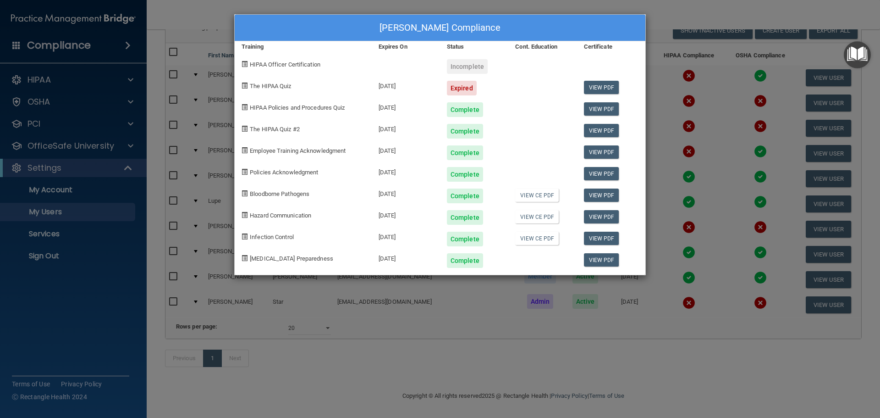  I want to click on span: Infection Control, so click(272, 237).